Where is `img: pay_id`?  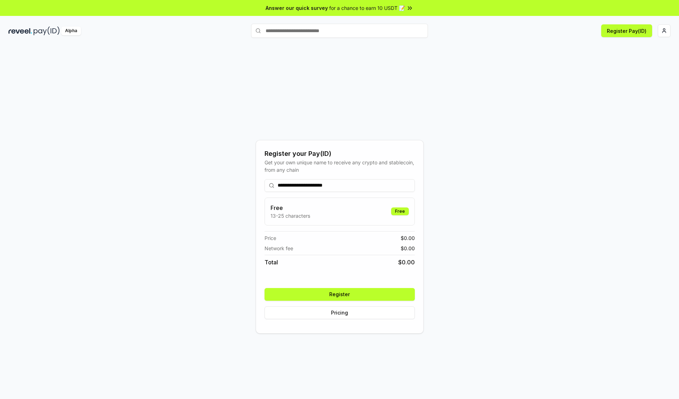 img: pay_id is located at coordinates (47, 31).